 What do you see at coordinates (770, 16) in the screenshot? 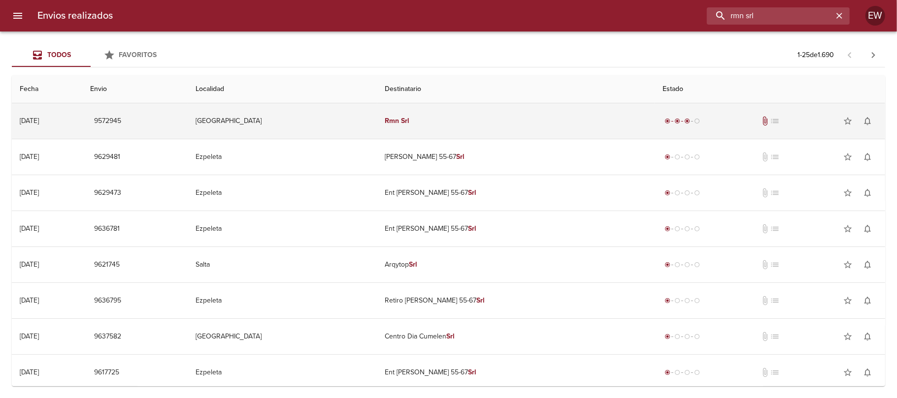
I see `input: buscar` at bounding box center [770, 16].